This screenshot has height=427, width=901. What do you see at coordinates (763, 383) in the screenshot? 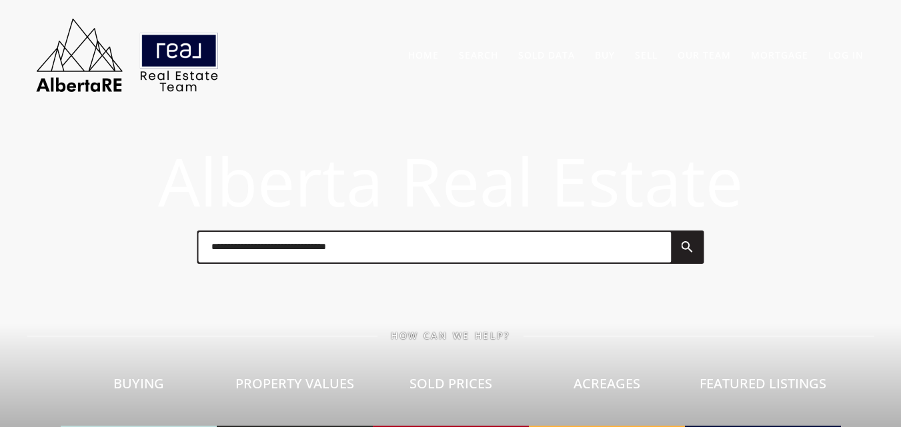
I see `span: Featured Listings` at bounding box center [763, 383].